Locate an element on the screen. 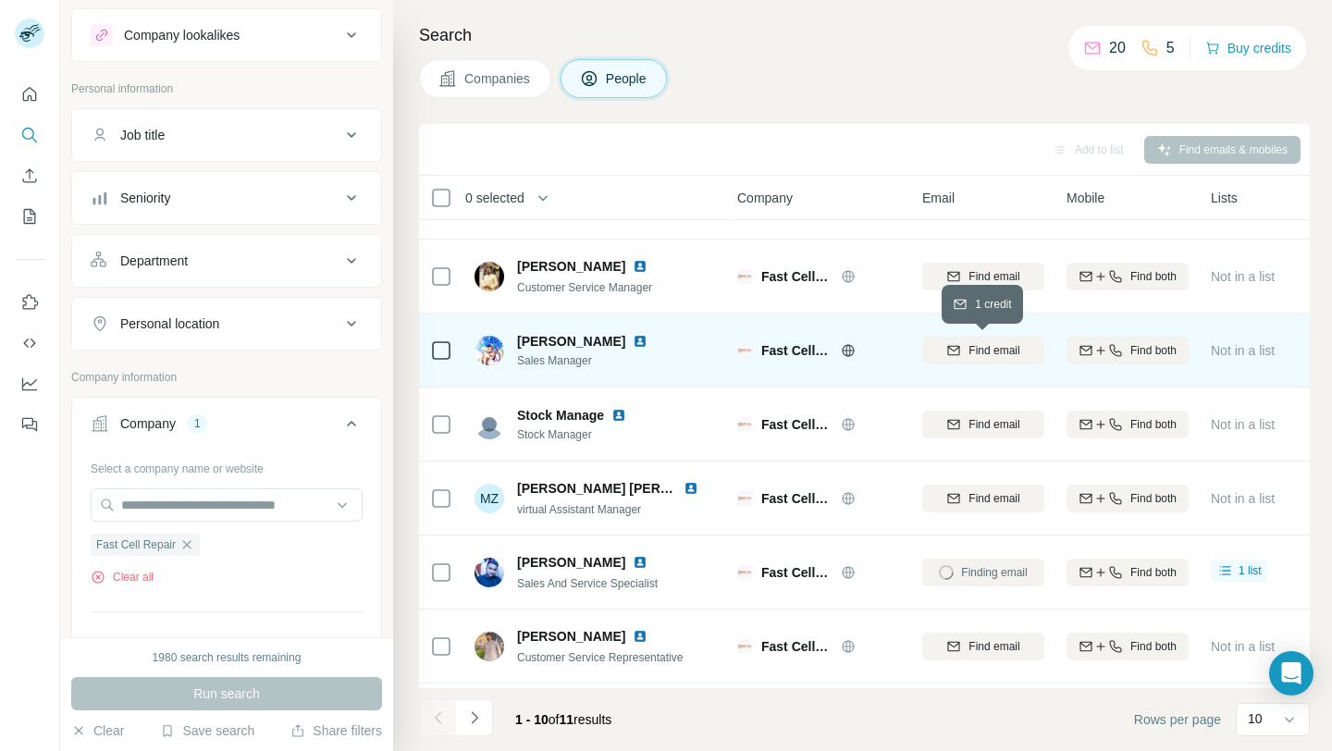 This screenshot has height=751, width=1332. button: Clear all is located at coordinates (122, 577).